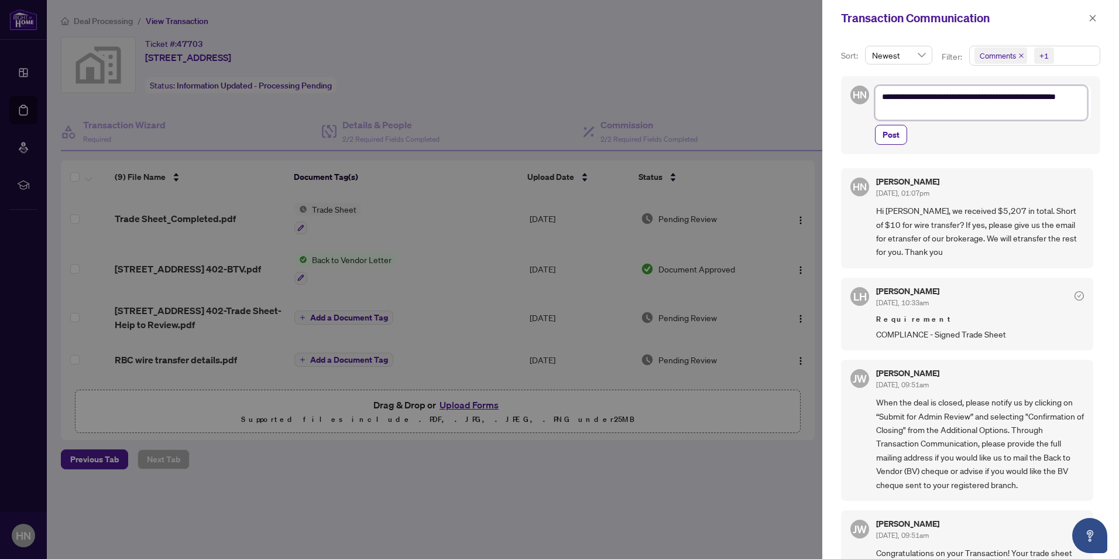 This screenshot has width=1119, height=559. What do you see at coordinates (980, 443) in the screenshot?
I see `span: When the deal is closed, please notify us by clicking on “Submit for Admin Review” and selecting ...` at bounding box center [980, 443].